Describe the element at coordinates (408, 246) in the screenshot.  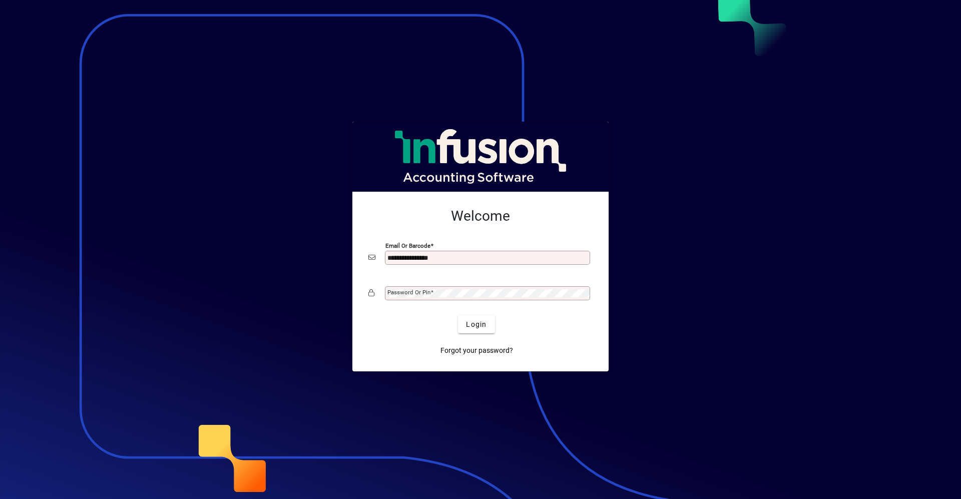
I see `mat-label: Email or Barcode` at that location.